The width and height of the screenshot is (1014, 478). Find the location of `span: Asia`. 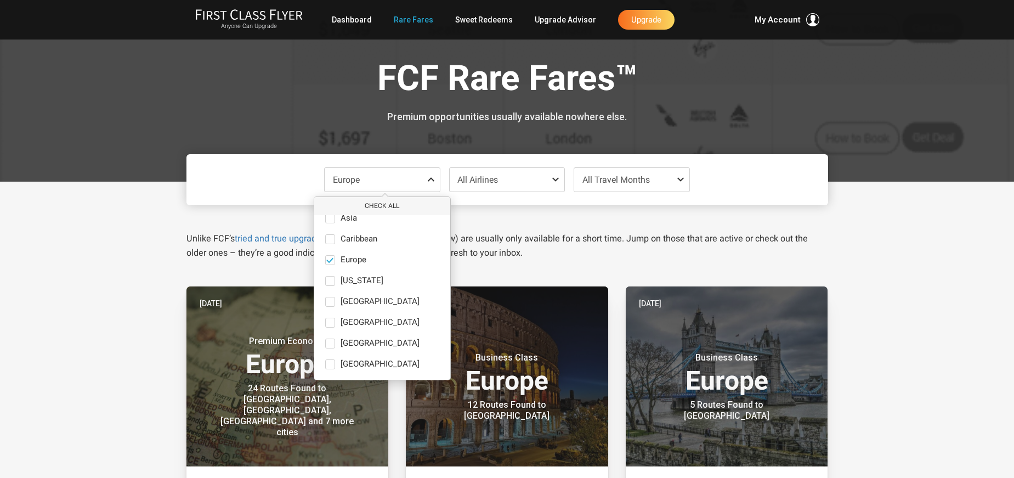

span: Asia is located at coordinates (349, 218).